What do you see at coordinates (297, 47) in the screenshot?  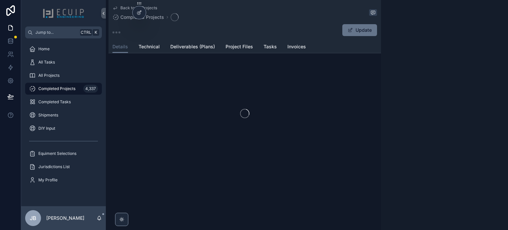 I see `span: Invoices` at bounding box center [297, 47].